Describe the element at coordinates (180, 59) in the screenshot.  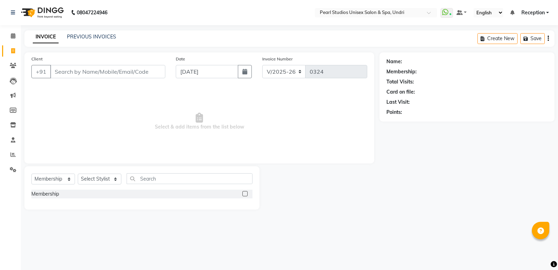
I see `label: Date` at that location.